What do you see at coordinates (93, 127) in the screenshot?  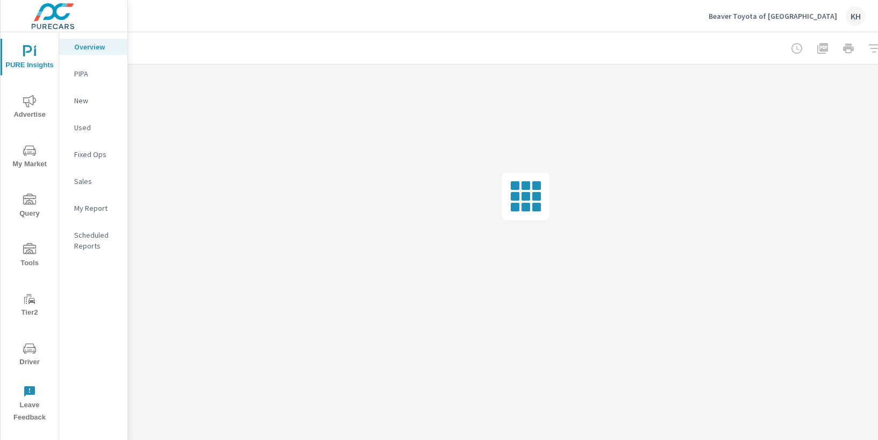 I see `div: Used` at bounding box center [93, 127].